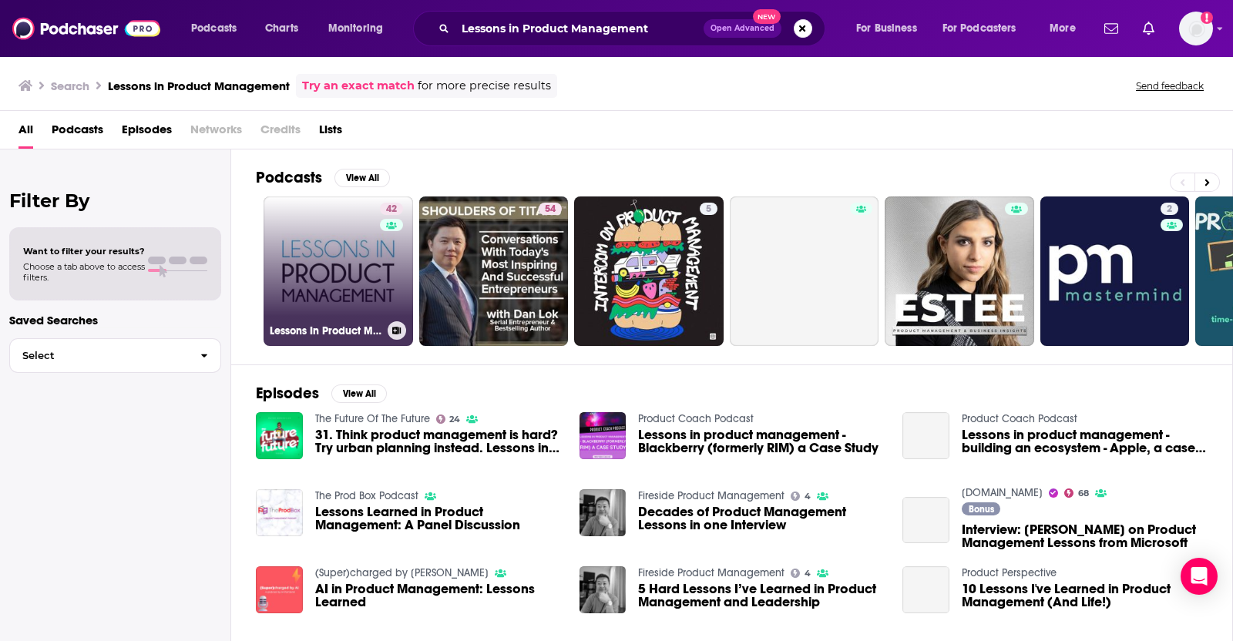  I want to click on span: Episodes, so click(146, 133).